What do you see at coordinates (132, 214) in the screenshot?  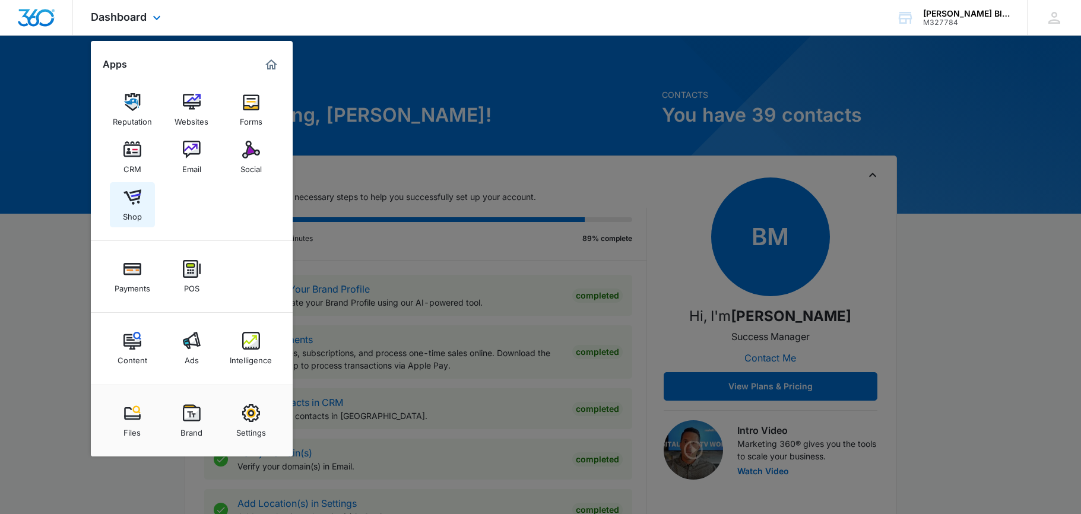 I see `div: Shop` at bounding box center [132, 214].